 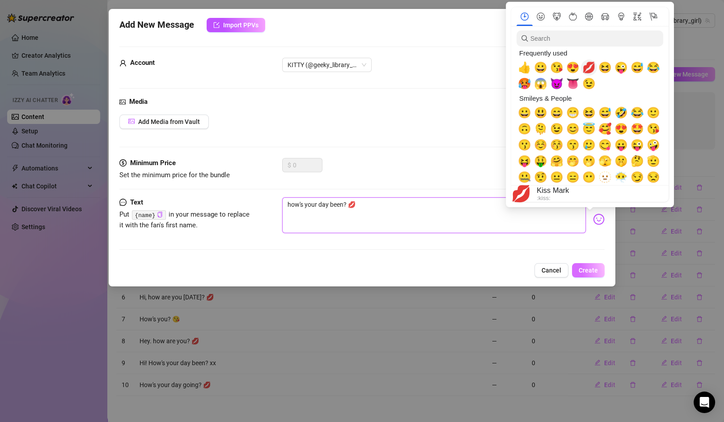 I want to click on code: {name}, so click(x=149, y=215).